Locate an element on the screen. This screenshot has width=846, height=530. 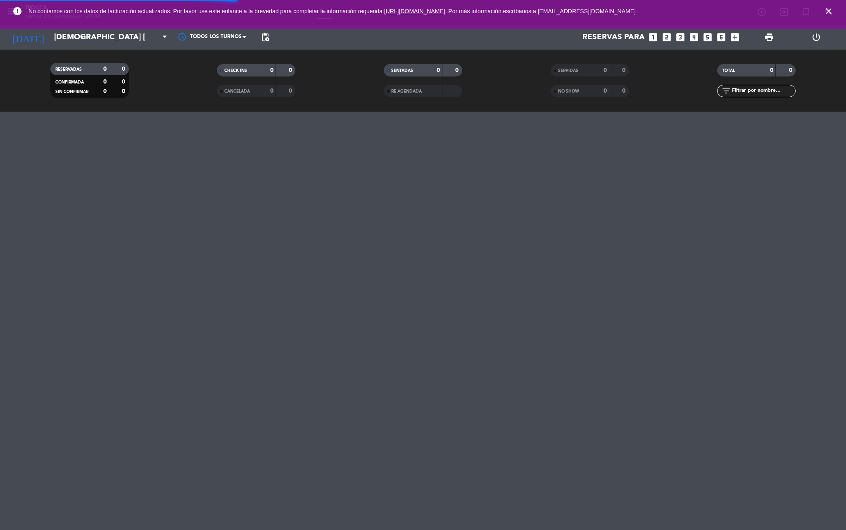
span: pending_actions is located at coordinates (265, 37).